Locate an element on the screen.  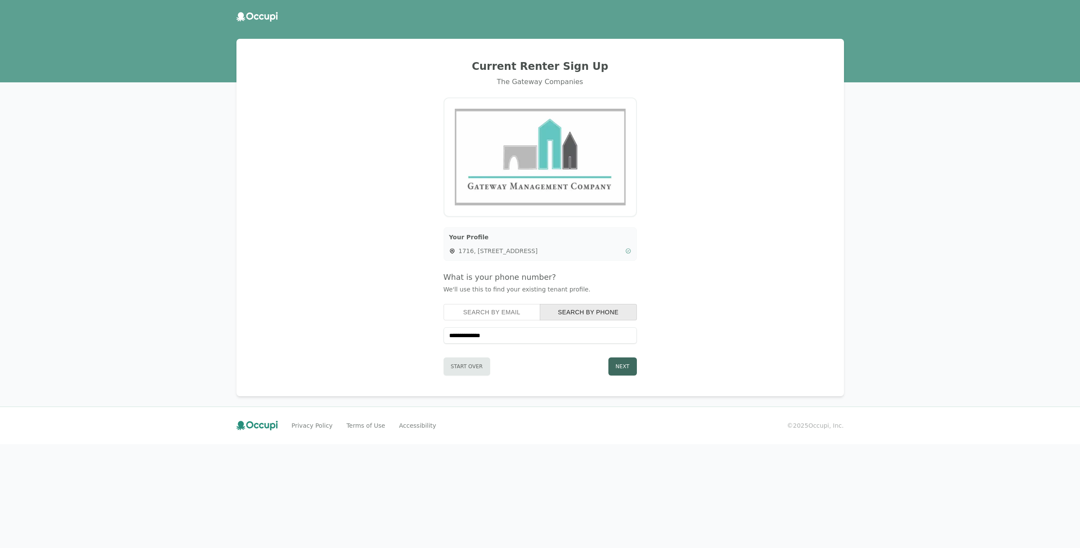
div: Search type is located at coordinates (540, 312).